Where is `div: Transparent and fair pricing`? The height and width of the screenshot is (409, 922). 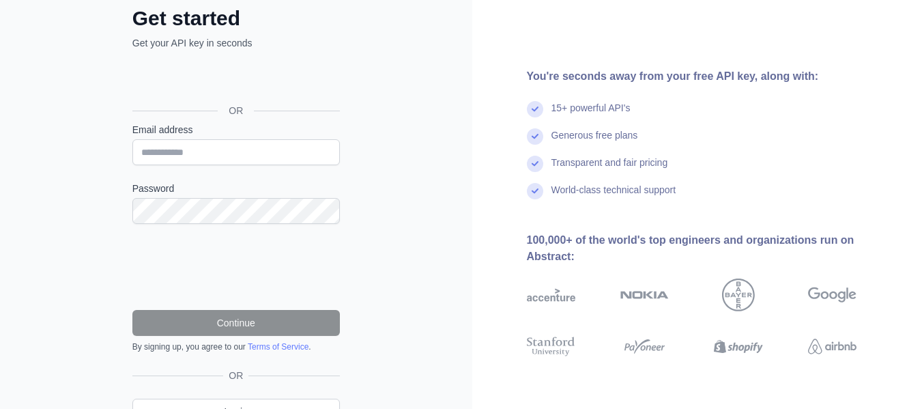
div: Transparent and fair pricing is located at coordinates (610, 169).